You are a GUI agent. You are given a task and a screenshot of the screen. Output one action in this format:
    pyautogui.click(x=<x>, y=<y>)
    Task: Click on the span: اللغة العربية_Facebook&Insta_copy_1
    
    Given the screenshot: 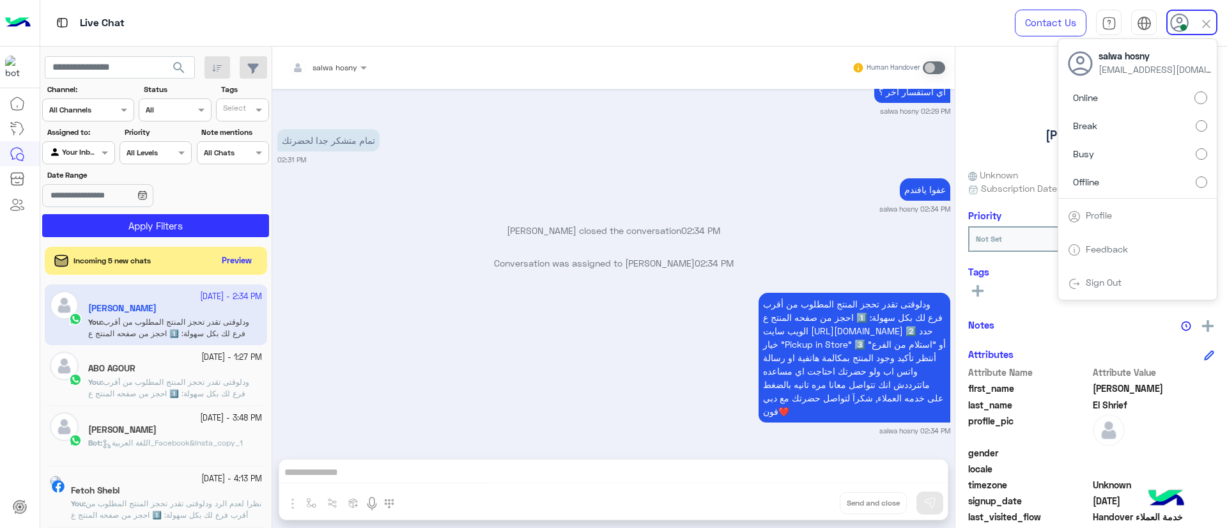 What is the action you would take?
    pyautogui.click(x=173, y=442)
    